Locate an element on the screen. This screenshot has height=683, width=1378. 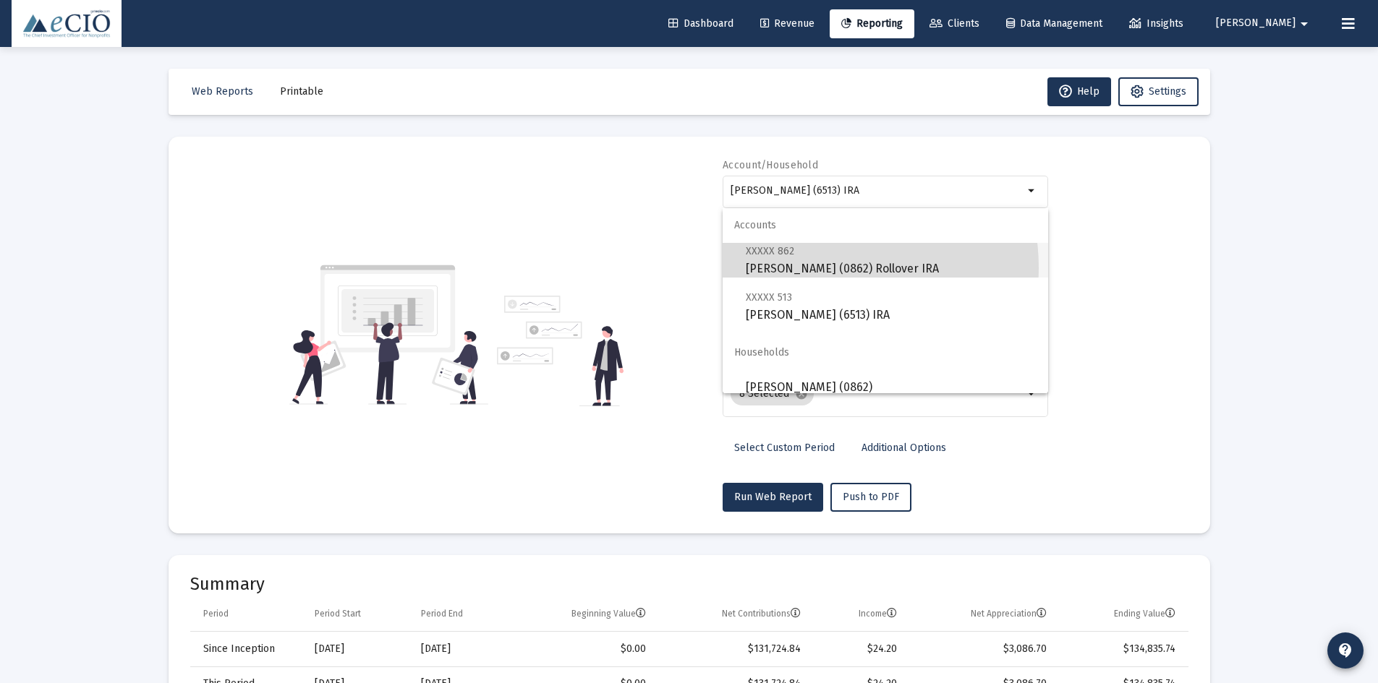
span: Web Reports is located at coordinates (222, 91).